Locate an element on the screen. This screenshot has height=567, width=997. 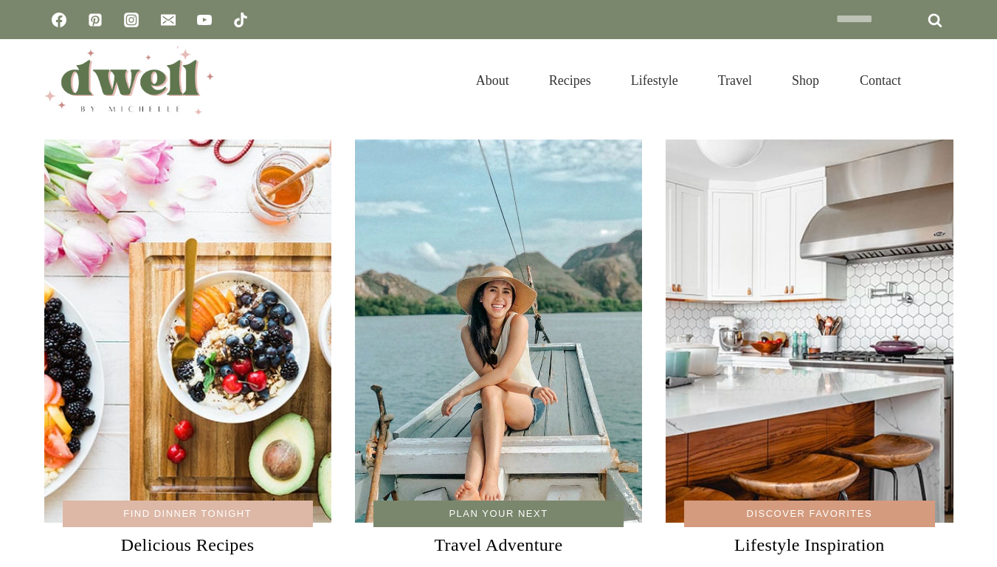
a: Pinterest is located at coordinates (95, 20).